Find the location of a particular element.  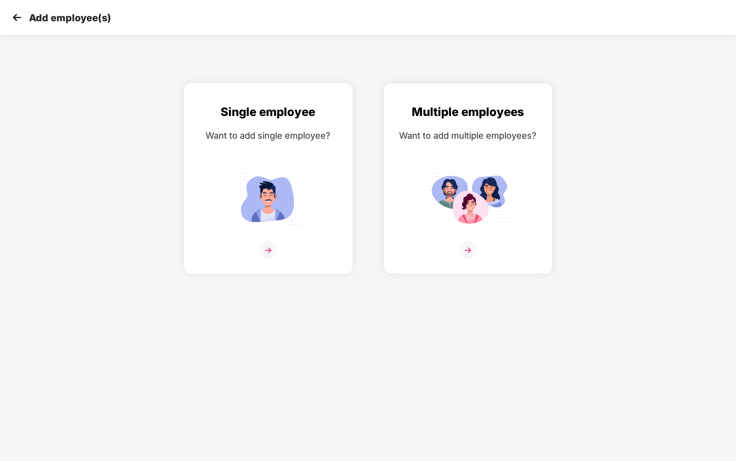

div: Want to add single employee? is located at coordinates (268, 135).